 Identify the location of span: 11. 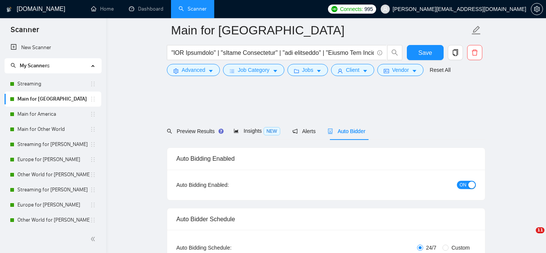
(540, 231).